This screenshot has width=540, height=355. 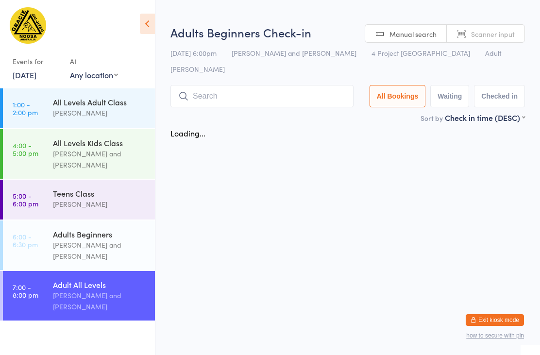 I want to click on time: 5:00 - 6:00 pm, so click(x=25, y=200).